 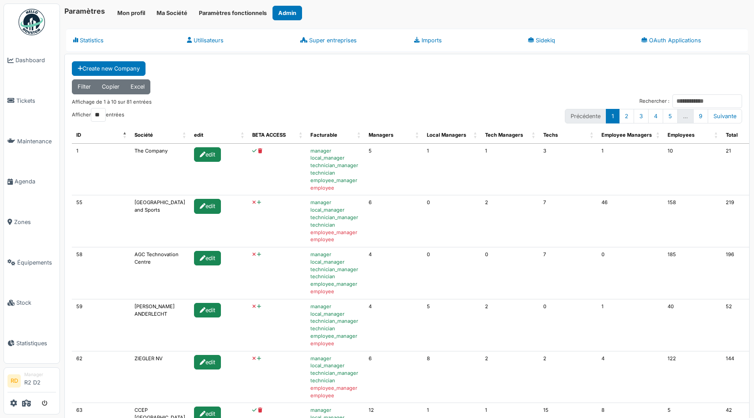 What do you see at coordinates (40, 381) in the screenshot?
I see `li: R2 D2` at bounding box center [40, 381].